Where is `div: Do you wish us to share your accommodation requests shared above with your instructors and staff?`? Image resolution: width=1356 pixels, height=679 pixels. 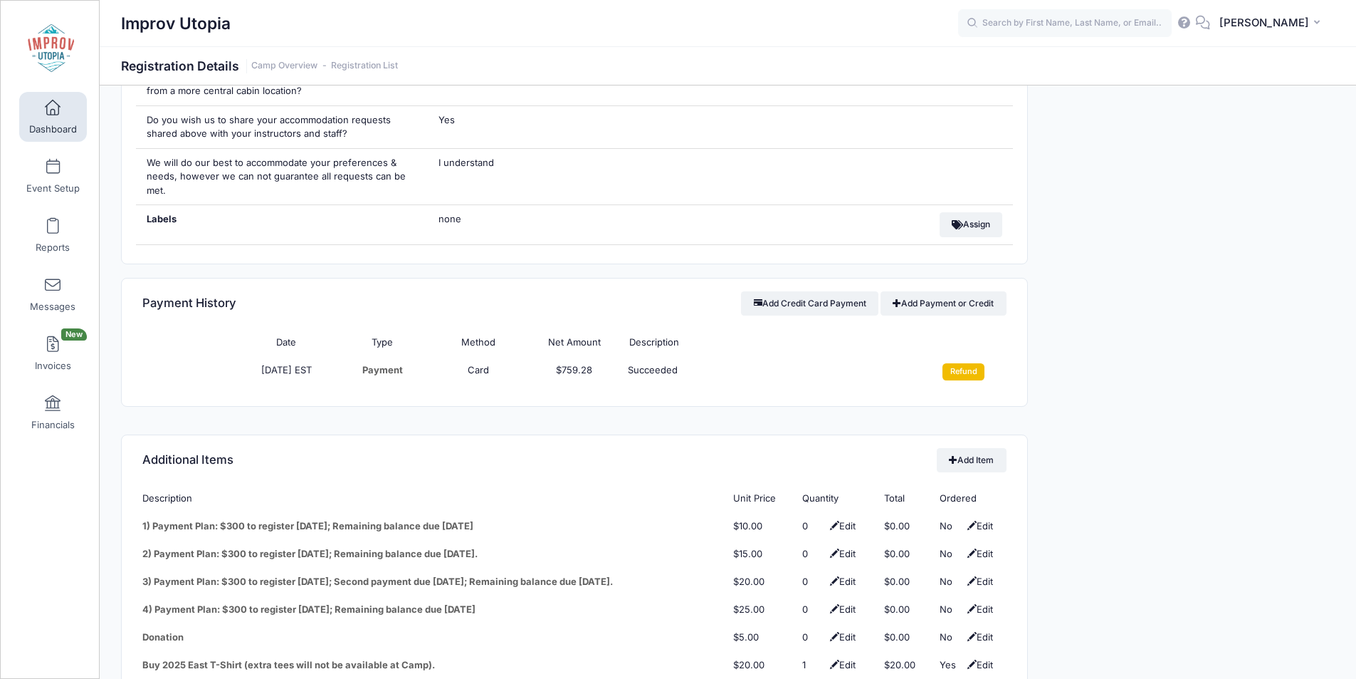 div: Do you wish us to share your accommodation requests shared above with your instructors and staff? is located at coordinates (282, 127).